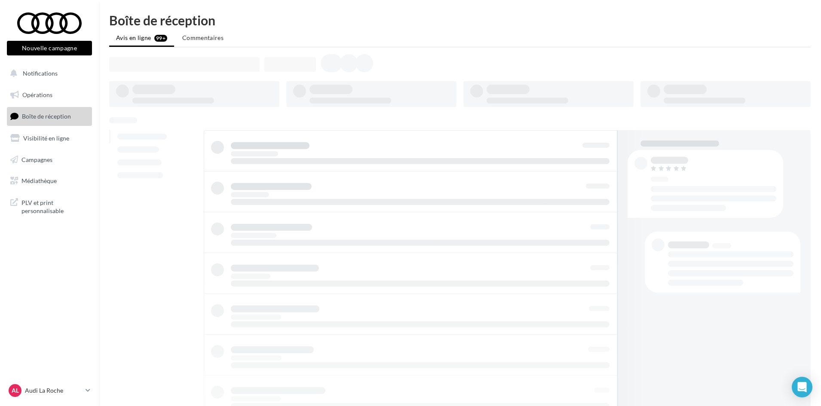 The height and width of the screenshot is (406, 821). Describe the element at coordinates (49, 181) in the screenshot. I see `a: Médiathèque` at that location.